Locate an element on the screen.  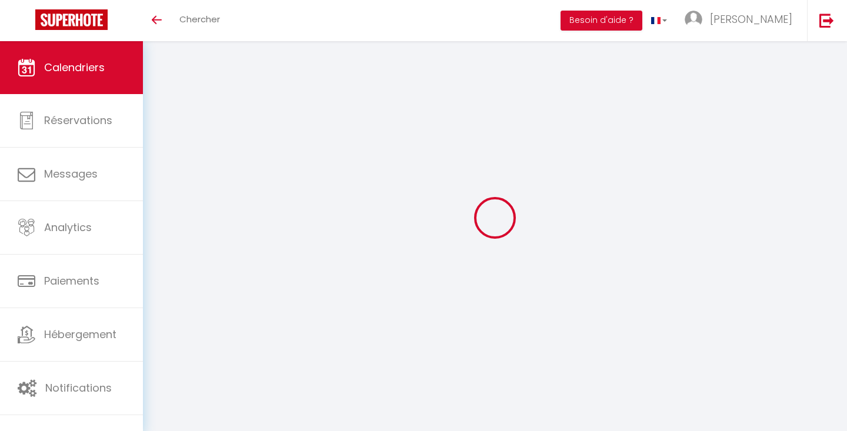
img: logout is located at coordinates (826, 20).